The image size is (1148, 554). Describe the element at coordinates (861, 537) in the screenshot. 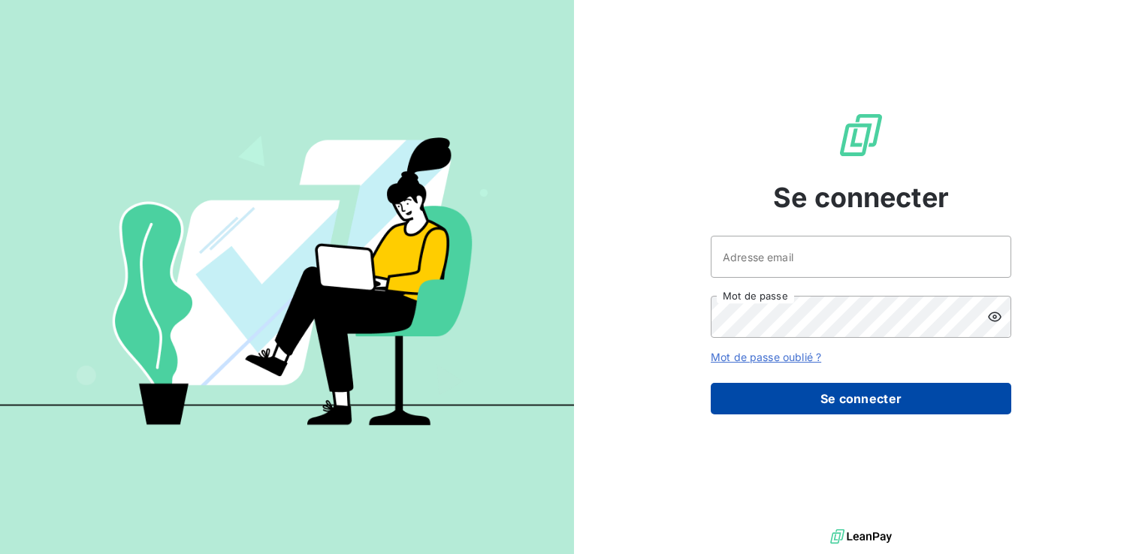

I see `img: logo` at that location.